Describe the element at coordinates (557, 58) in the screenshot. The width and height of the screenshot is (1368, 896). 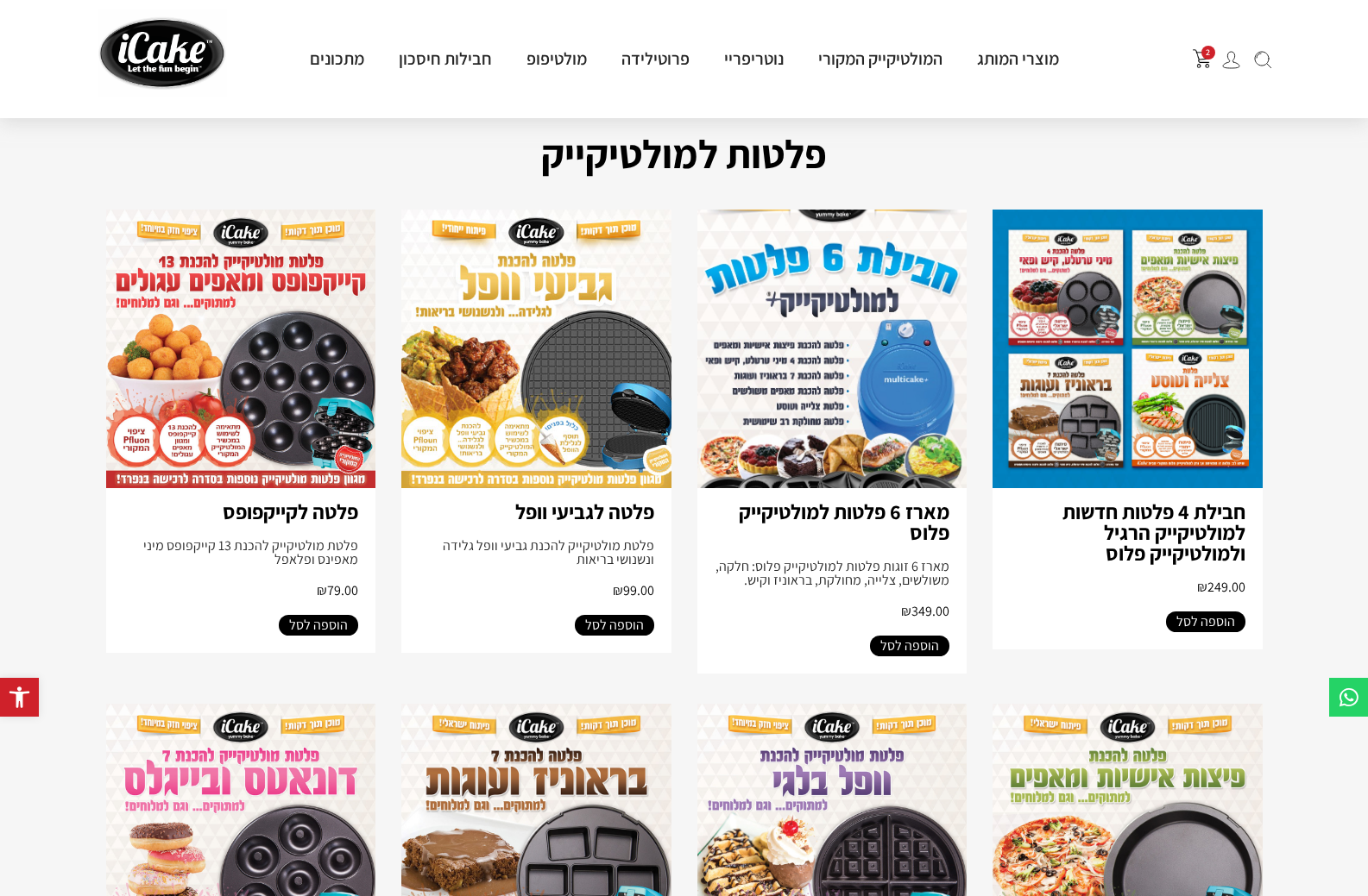
I see `a: מולטיפופ` at that location.